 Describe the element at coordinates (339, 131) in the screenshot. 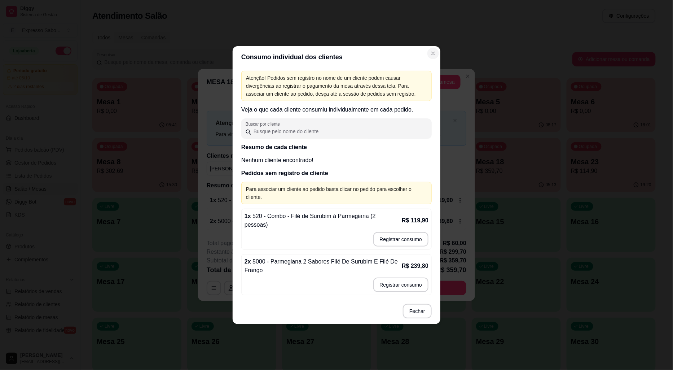

I see `input: Buscar por cliente` at that location.